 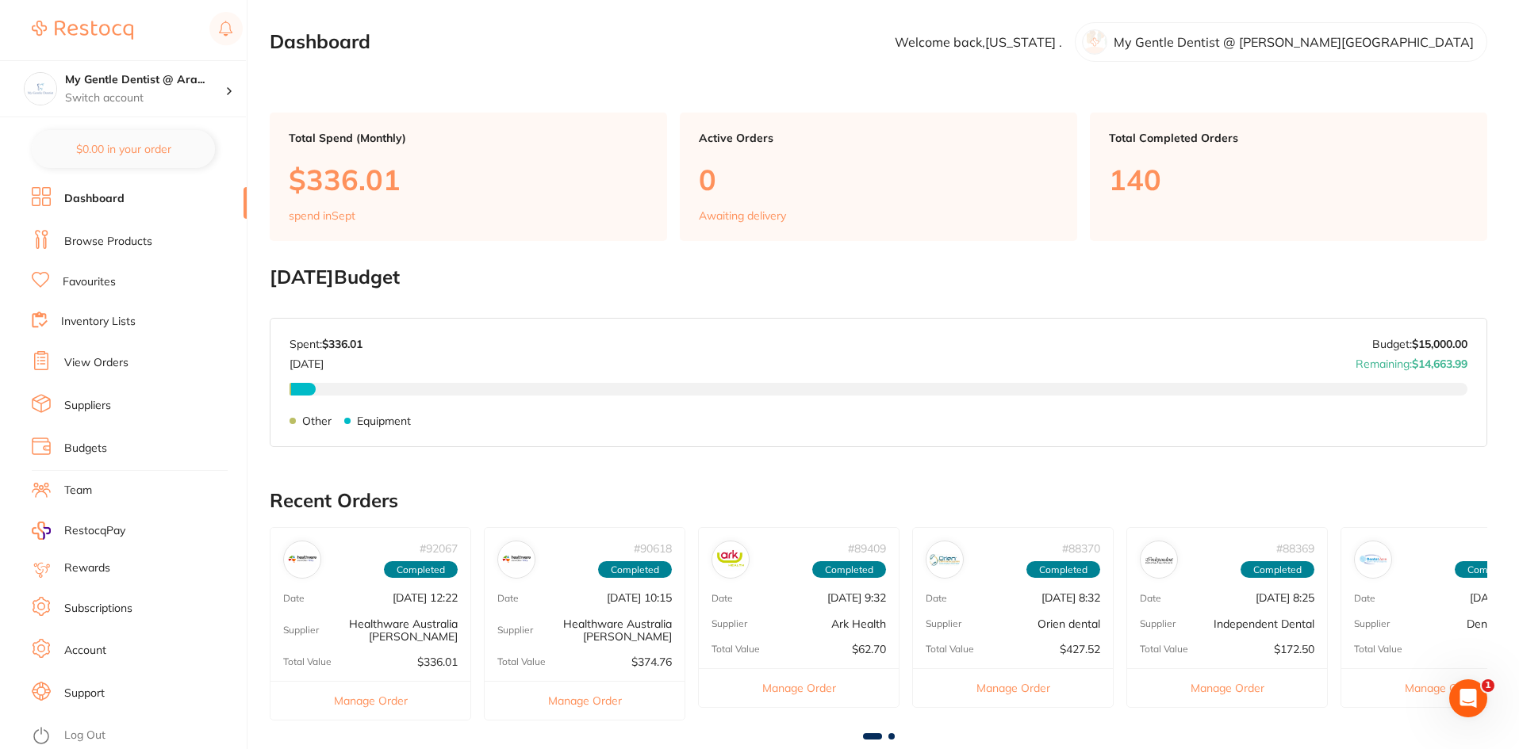 What do you see at coordinates (1288, 179) in the screenshot?
I see `p: 140` at bounding box center [1288, 179].